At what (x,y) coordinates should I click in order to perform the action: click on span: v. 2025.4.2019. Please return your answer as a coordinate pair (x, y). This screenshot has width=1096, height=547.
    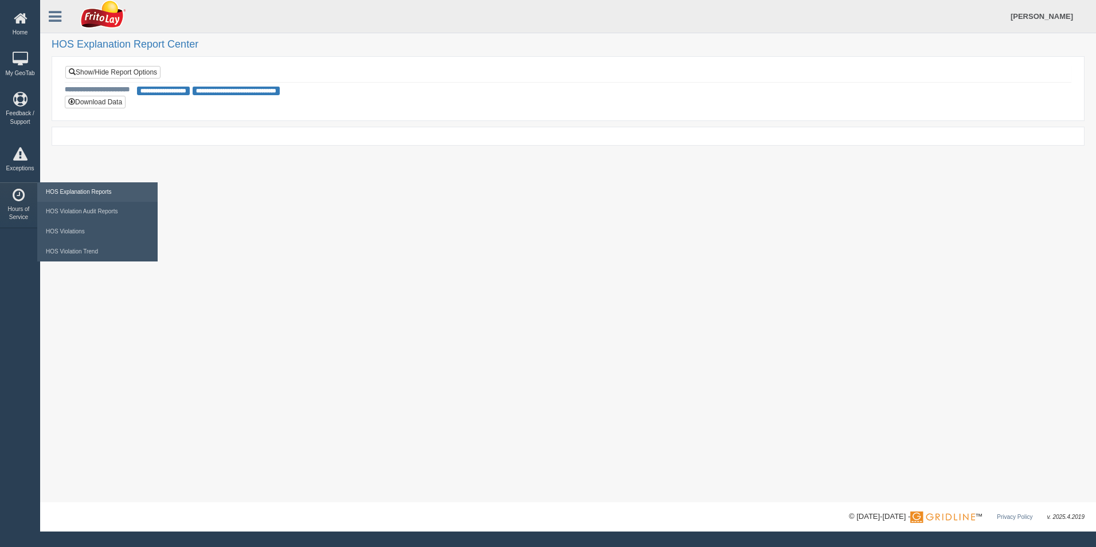
    Looking at the image, I should click on (1066, 517).